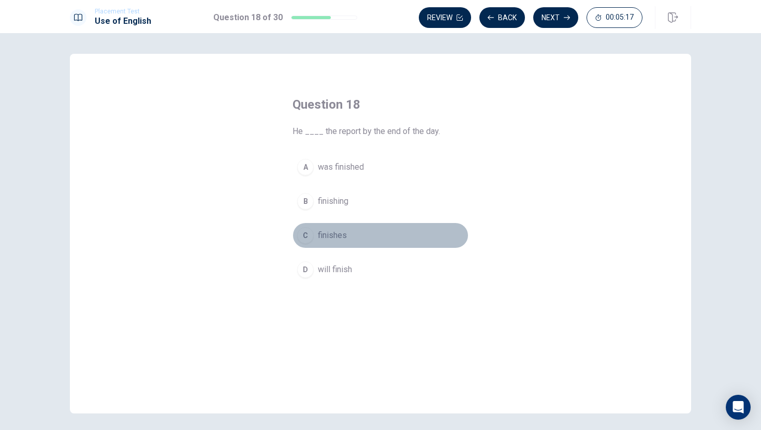 This screenshot has width=761, height=430. Describe the element at coordinates (380, 167) in the screenshot. I see `button: Awas finished` at that location.